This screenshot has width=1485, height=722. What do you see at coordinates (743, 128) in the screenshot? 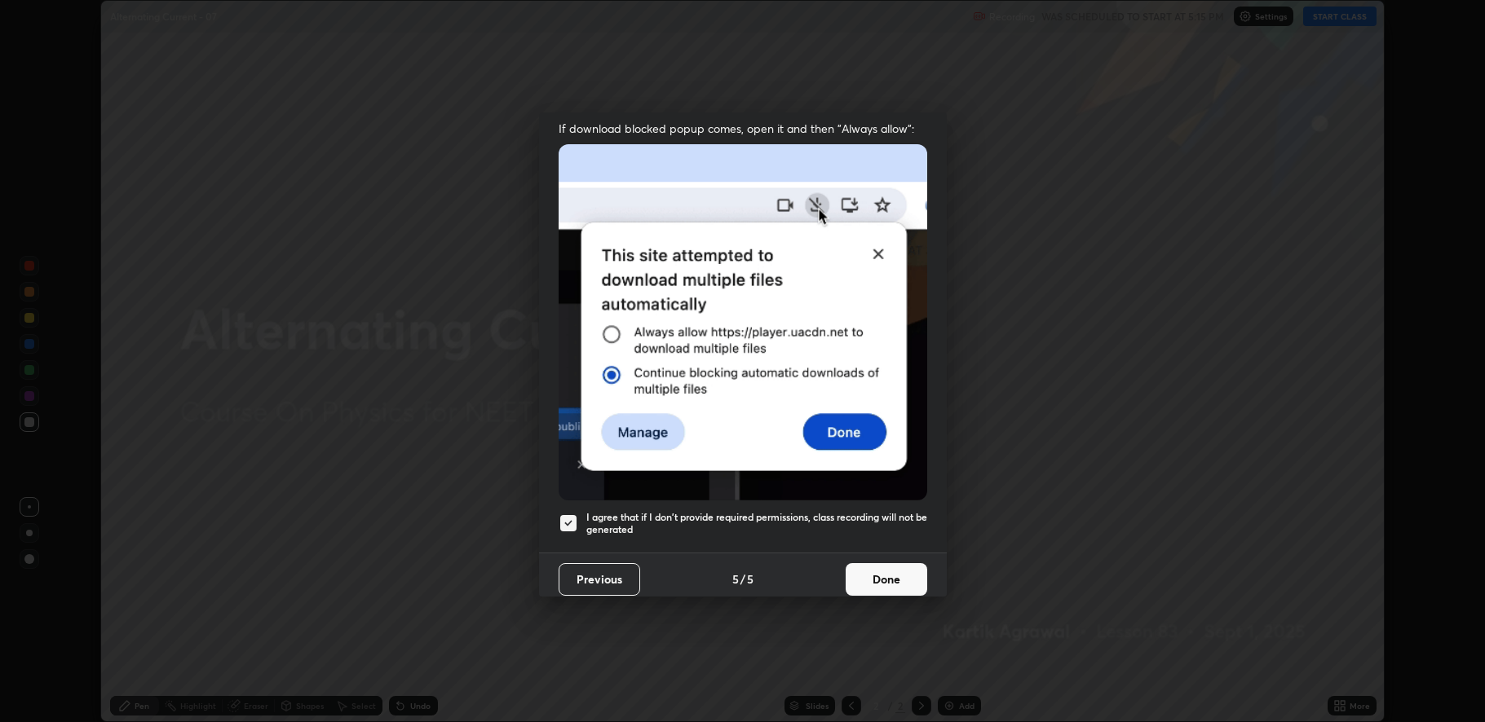
I see `span: If download blocked popup comes, open it and then "Always allow":` at bounding box center [743, 128].